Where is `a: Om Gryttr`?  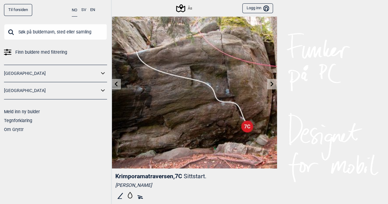 a: Om Gryttr is located at coordinates (14, 129).